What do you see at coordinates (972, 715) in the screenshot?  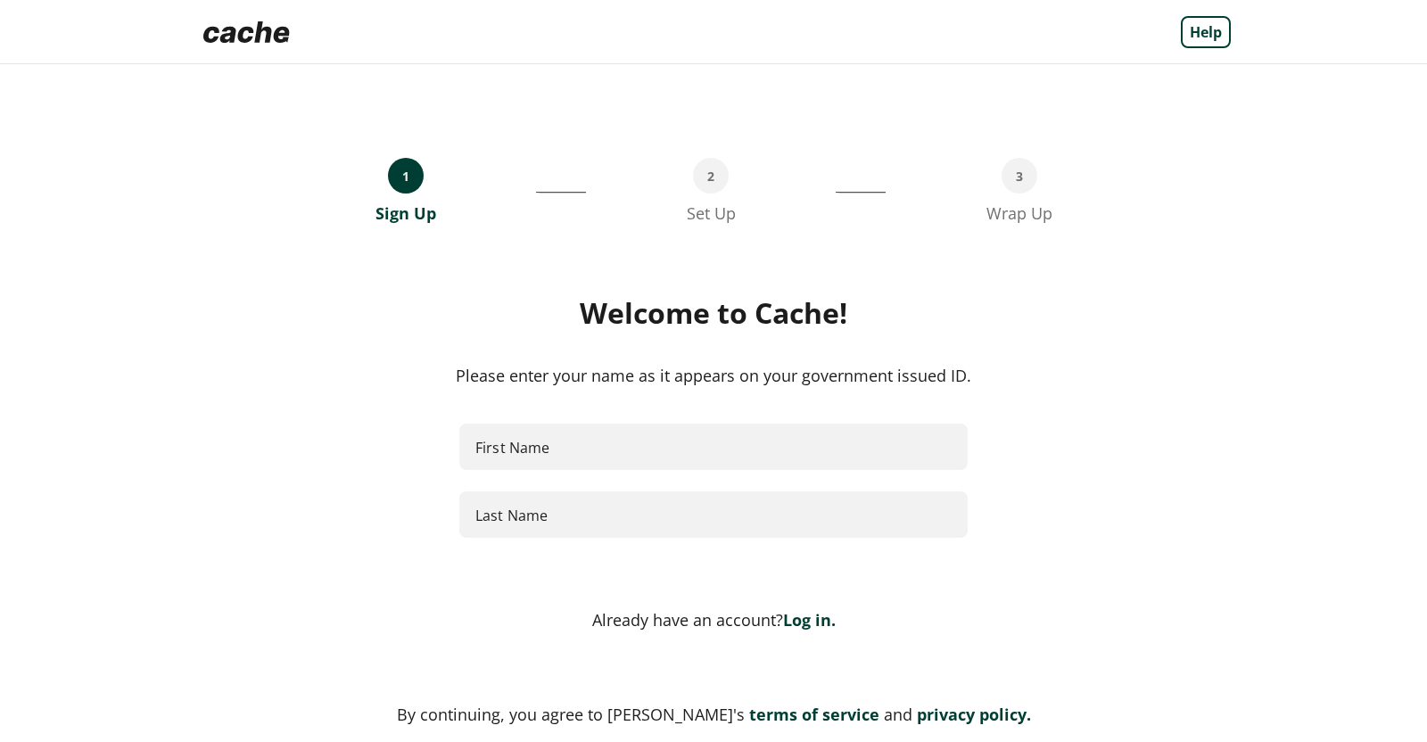 I see `a: privacy policy.` at bounding box center [972, 715].